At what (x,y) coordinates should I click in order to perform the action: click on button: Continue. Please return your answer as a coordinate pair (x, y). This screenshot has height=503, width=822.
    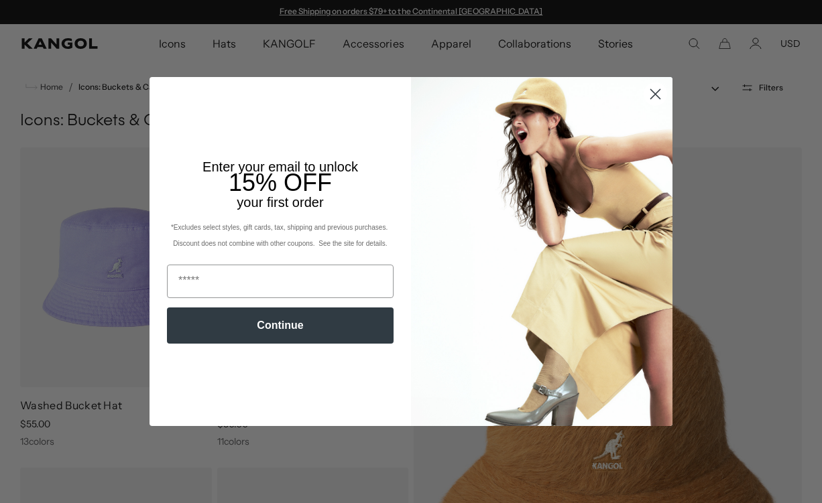
    Looking at the image, I should click on (280, 326).